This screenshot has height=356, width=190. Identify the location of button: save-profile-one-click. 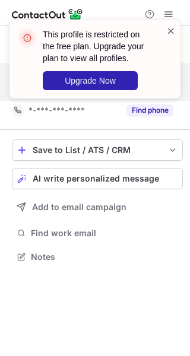
(97, 150).